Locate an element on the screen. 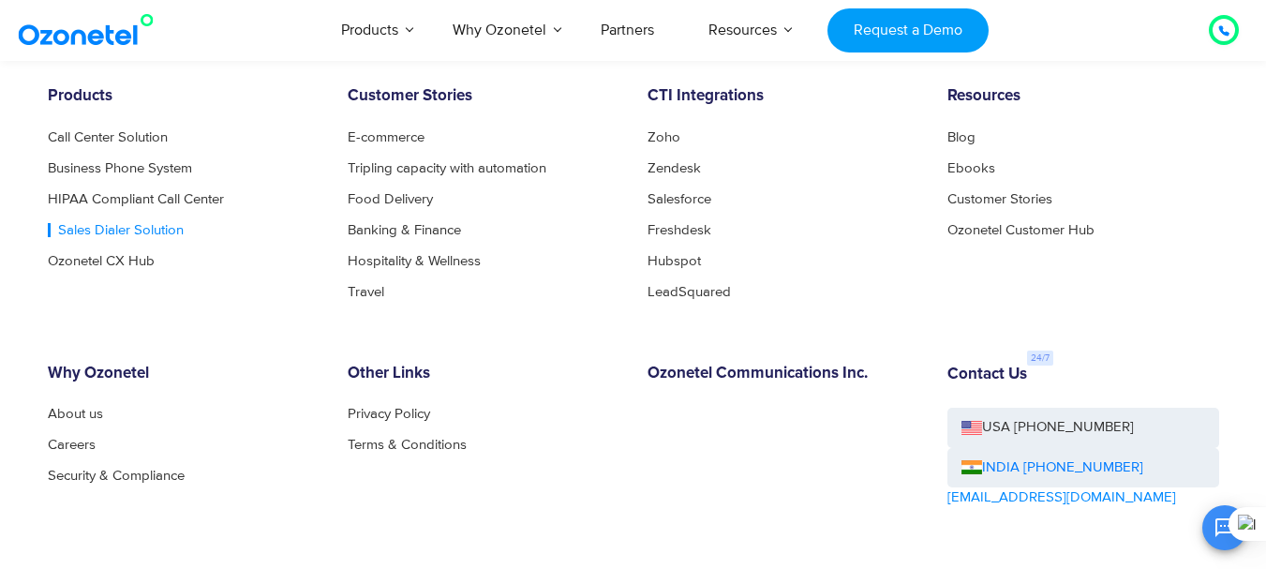 This screenshot has height=569, width=1266. a: Terms & Conditions is located at coordinates (407, 444).